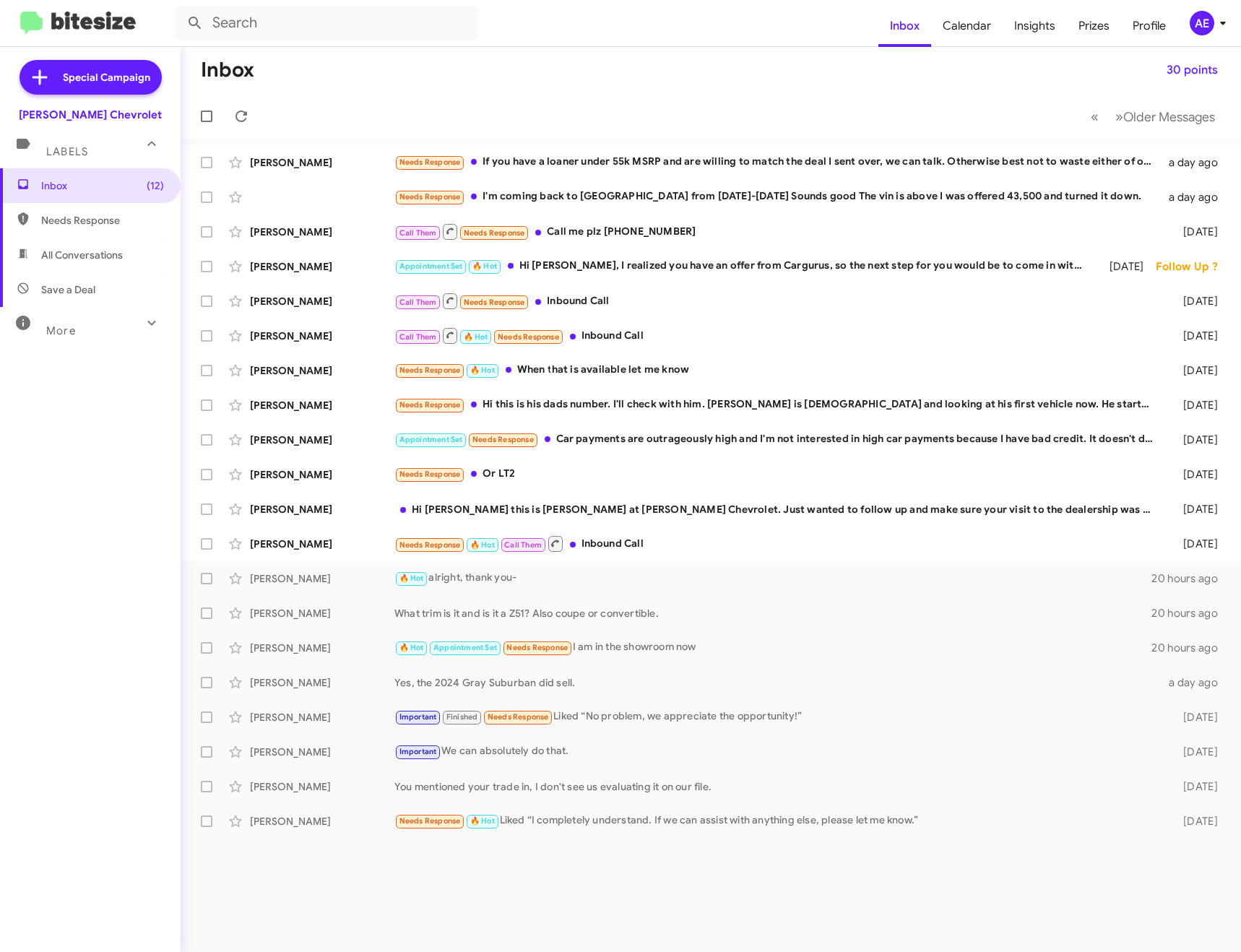 The height and width of the screenshot is (952, 1241). Describe the element at coordinates (778, 683) in the screenshot. I see `div: Yes, the 2024 Gray Suburban did sell.` at that location.